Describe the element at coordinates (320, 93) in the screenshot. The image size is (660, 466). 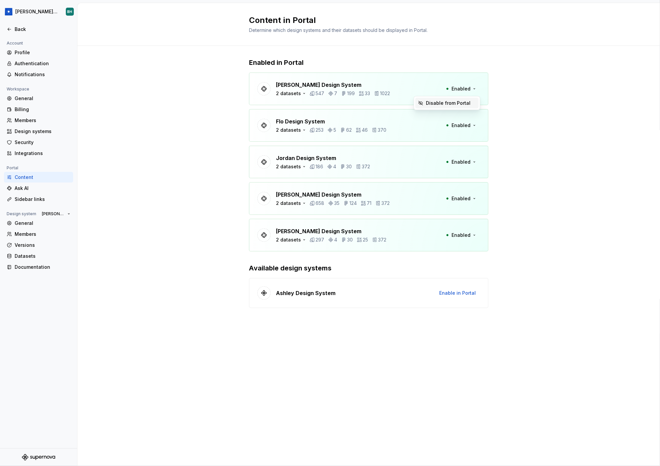
I see `p: 547` at that location.